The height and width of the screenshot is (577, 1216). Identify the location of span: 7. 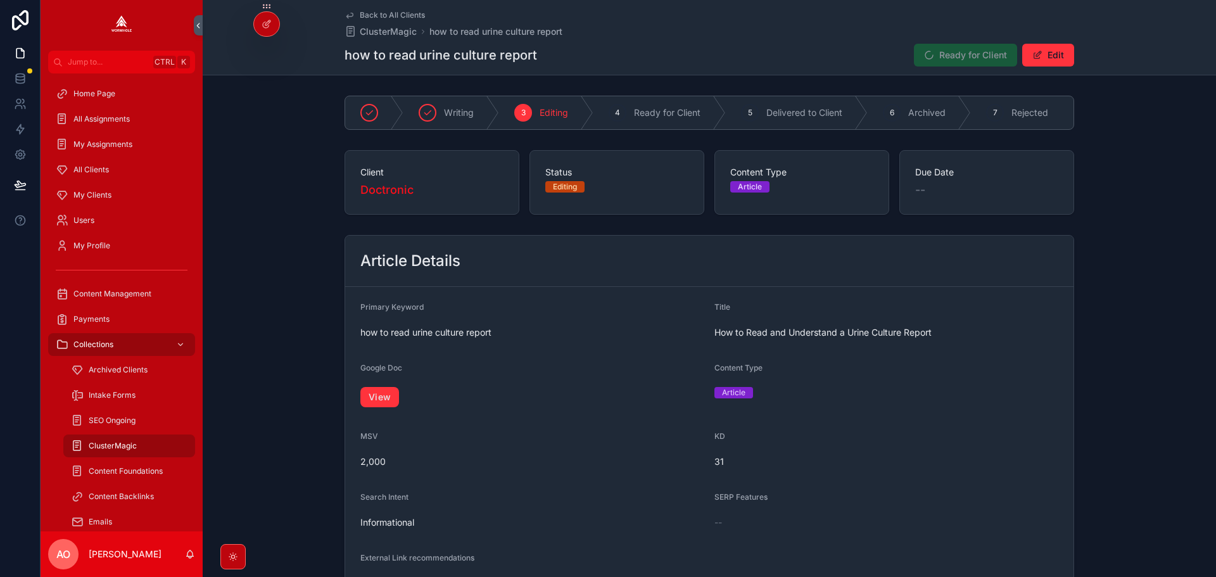
(995, 113).